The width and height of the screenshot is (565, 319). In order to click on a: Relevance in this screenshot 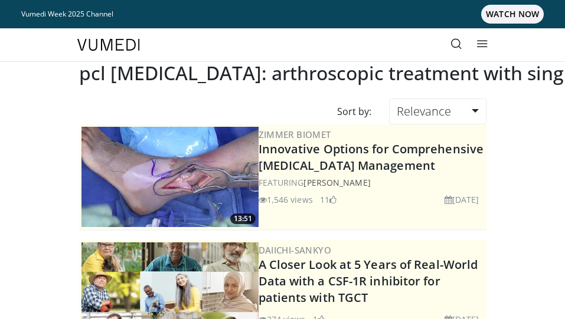, I will do `click(438, 112)`.